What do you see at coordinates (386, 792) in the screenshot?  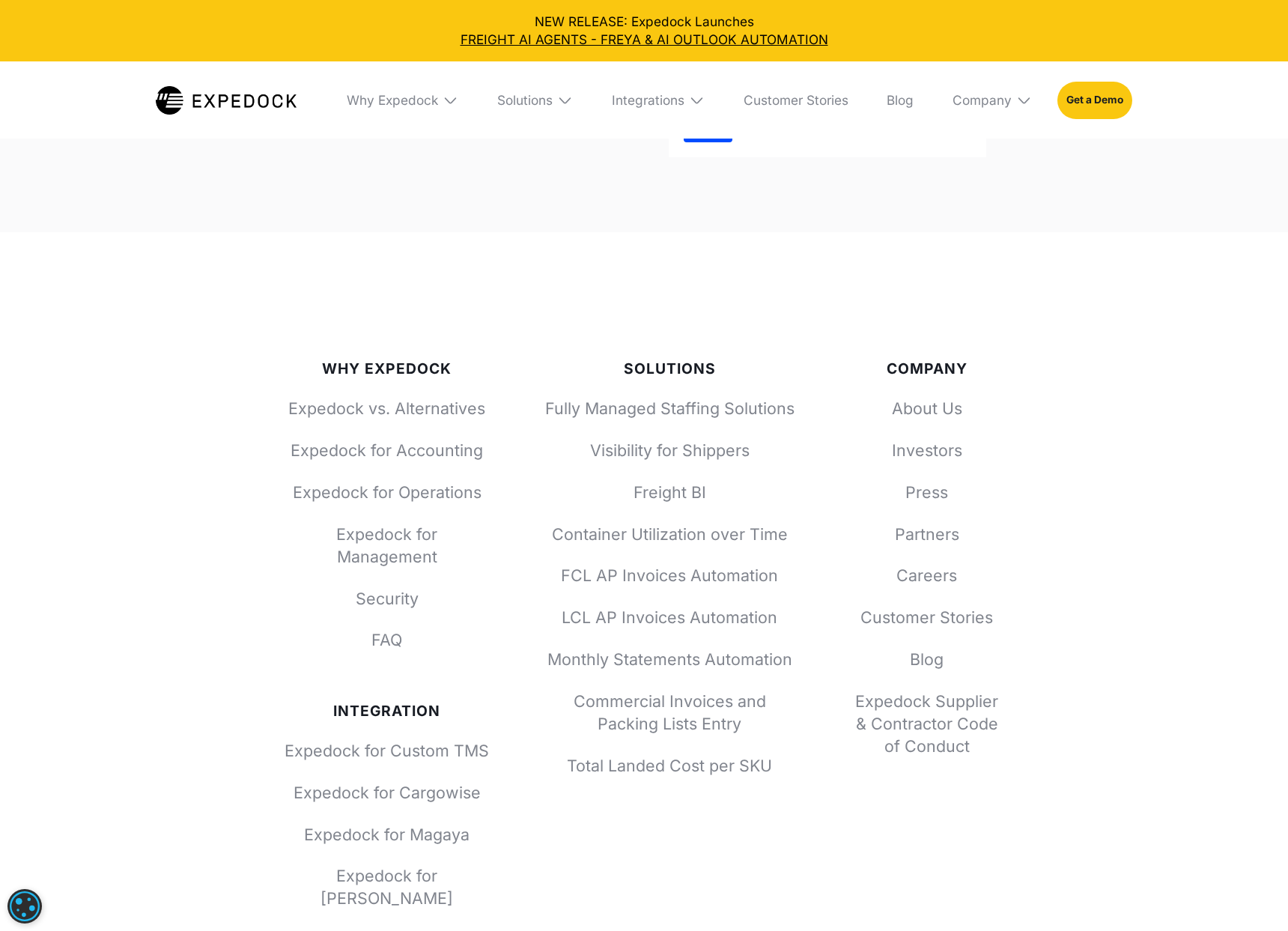 I see `a: Expedock for Cargowise` at bounding box center [386, 792].